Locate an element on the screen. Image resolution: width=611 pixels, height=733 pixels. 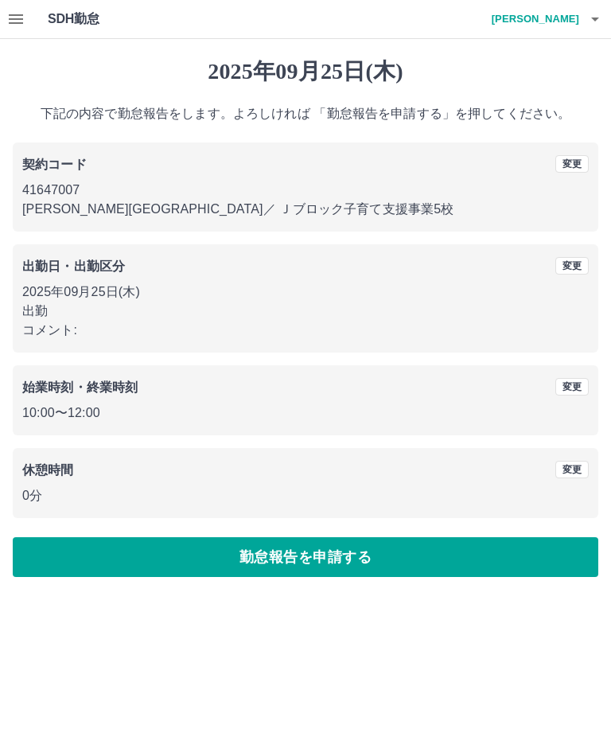
p: 41647007 is located at coordinates (306, 190).